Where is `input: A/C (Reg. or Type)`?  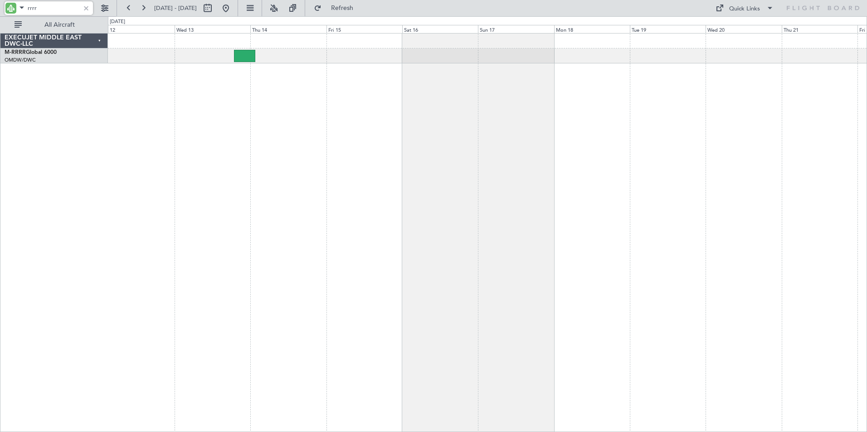 input: A/C (Reg. or Type) is located at coordinates (53, 8).